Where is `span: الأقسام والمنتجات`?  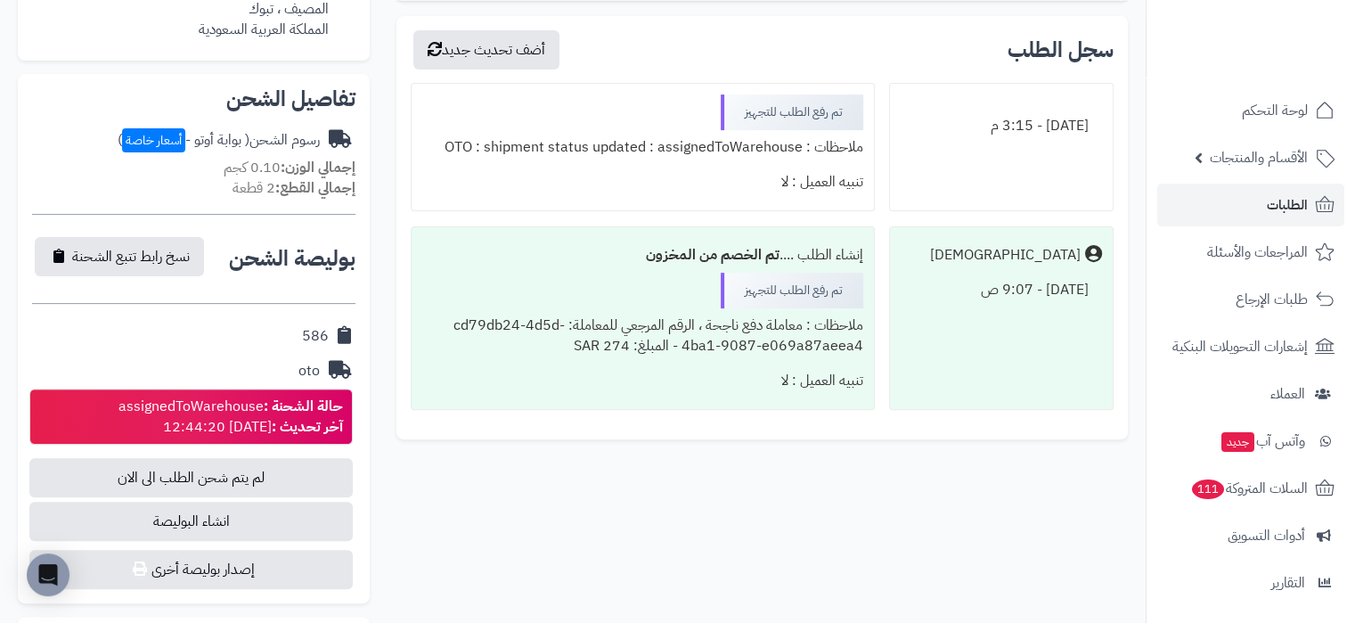
span: الأقسام والمنتجات is located at coordinates (1259, 158).